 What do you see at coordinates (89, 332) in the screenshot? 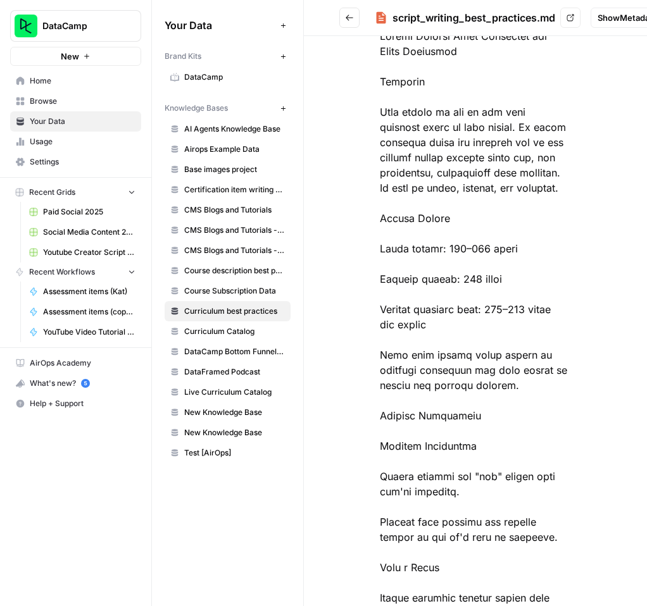
I see `span: YouTube Video Tutorial Title & Description Generator` at bounding box center [89, 332].